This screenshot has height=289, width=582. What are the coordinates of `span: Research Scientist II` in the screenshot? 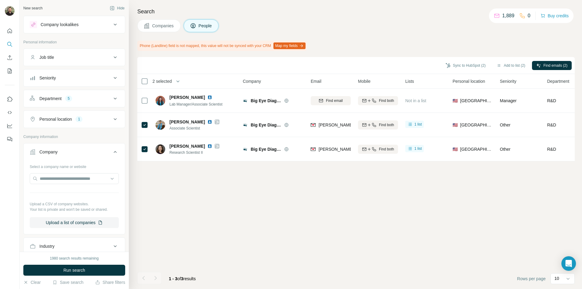 It's located at (194, 152).